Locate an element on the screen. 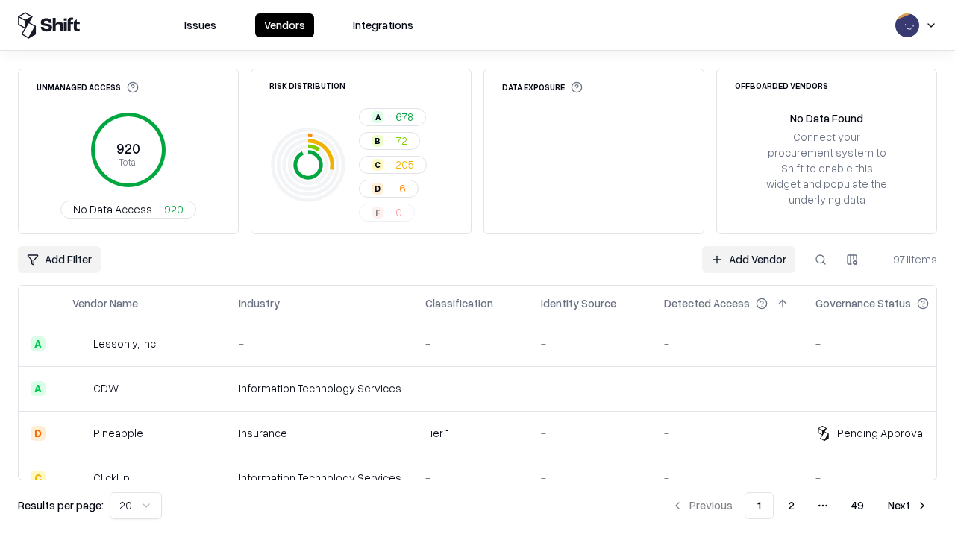 This screenshot has height=537, width=955. img: Lessonly, Inc. is located at coordinates (80, 344).